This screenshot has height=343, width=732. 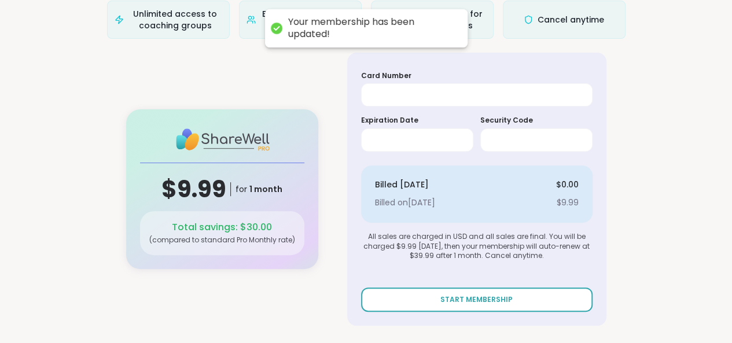 I want to click on div: $ 9.99, so click(x=568, y=203).